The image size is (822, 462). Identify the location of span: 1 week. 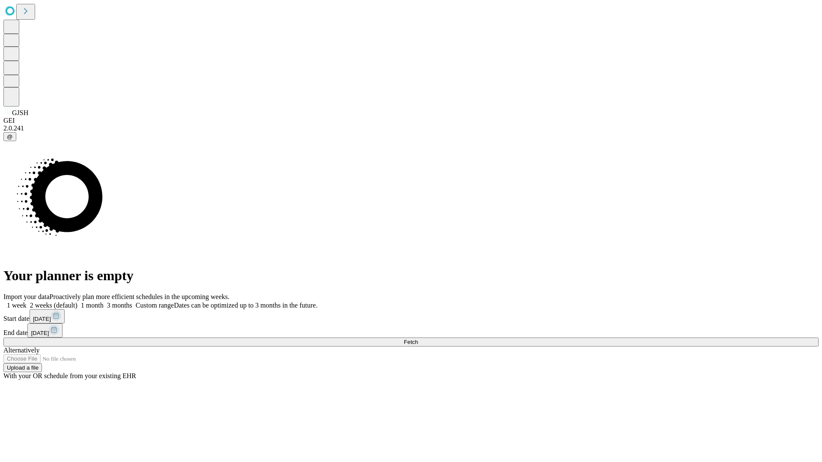
(17, 305).